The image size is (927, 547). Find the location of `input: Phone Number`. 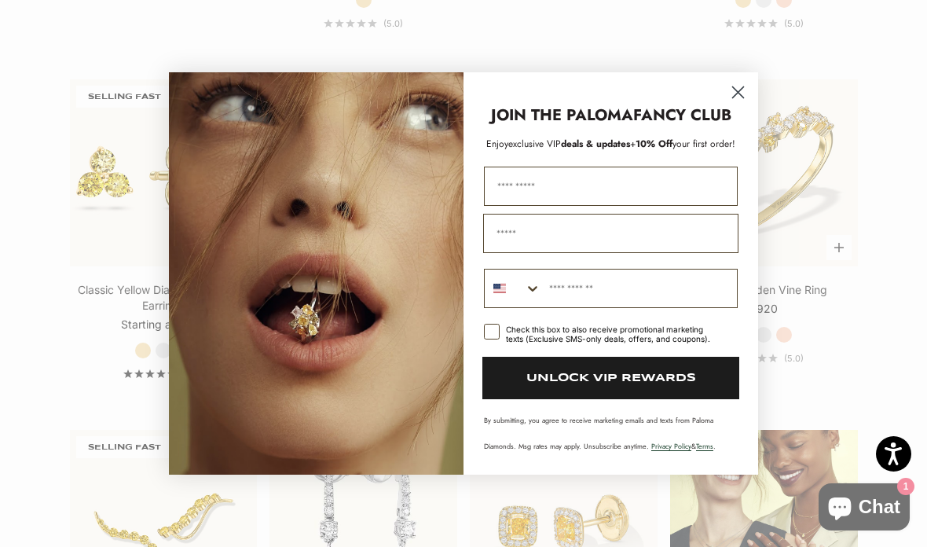

input: Phone Number is located at coordinates (639, 288).